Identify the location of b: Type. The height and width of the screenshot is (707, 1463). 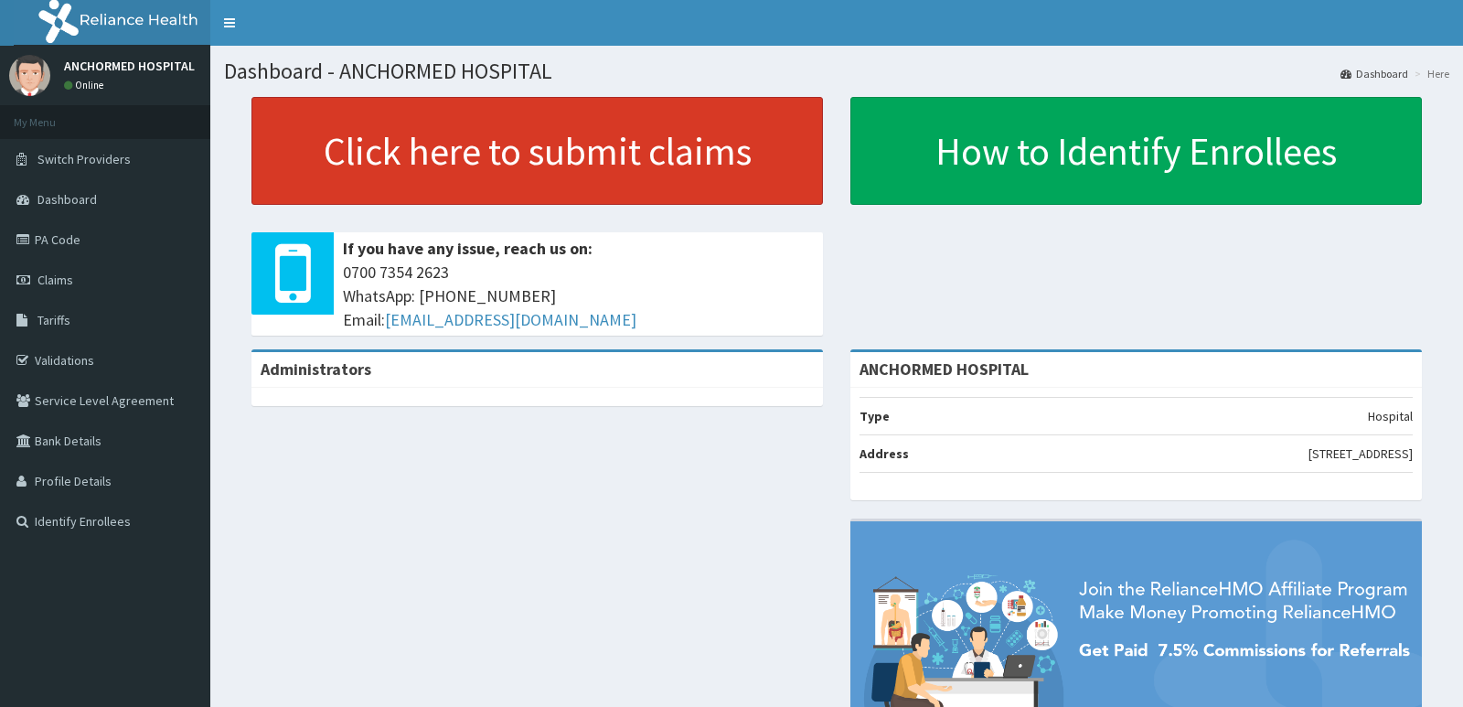
(874, 416).